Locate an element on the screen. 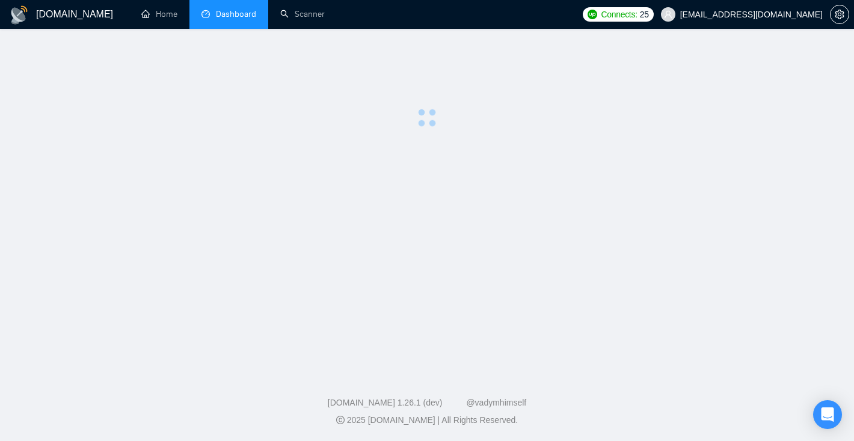 This screenshot has width=854, height=441. span: Connects: is located at coordinates (619, 14).